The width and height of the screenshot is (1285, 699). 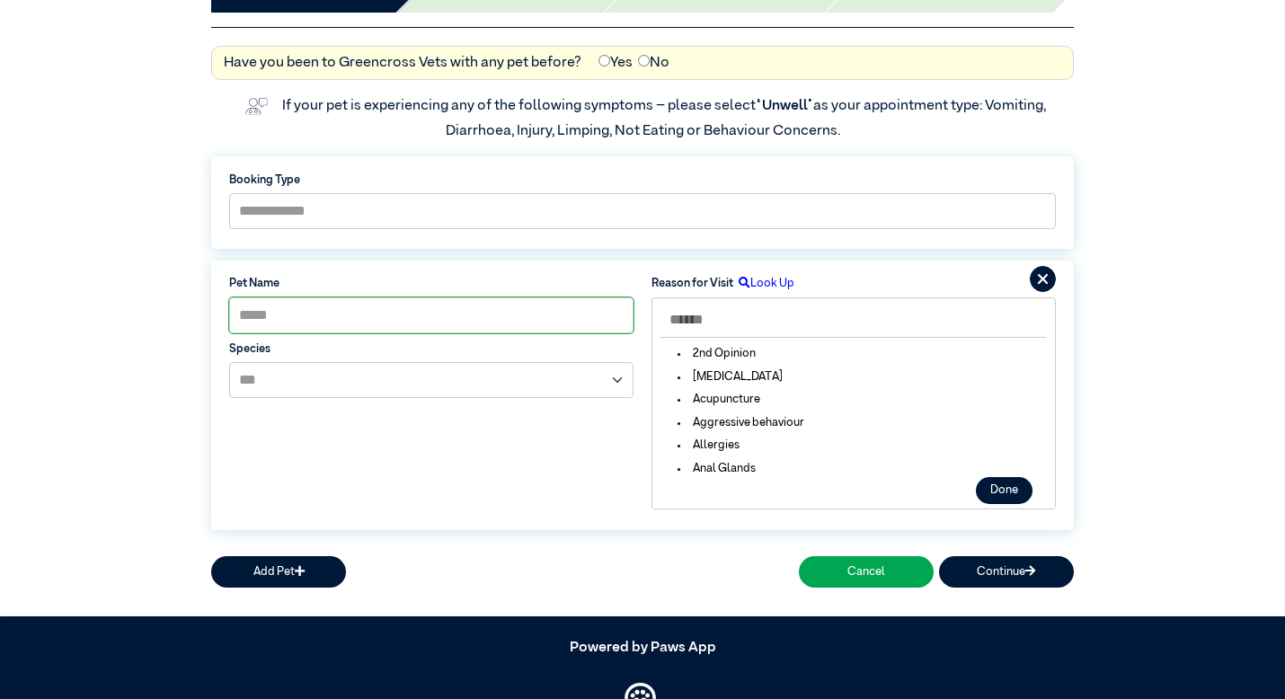 I want to click on label: Have you been to Greencross Vets with any pet before?, so click(x=403, y=63).